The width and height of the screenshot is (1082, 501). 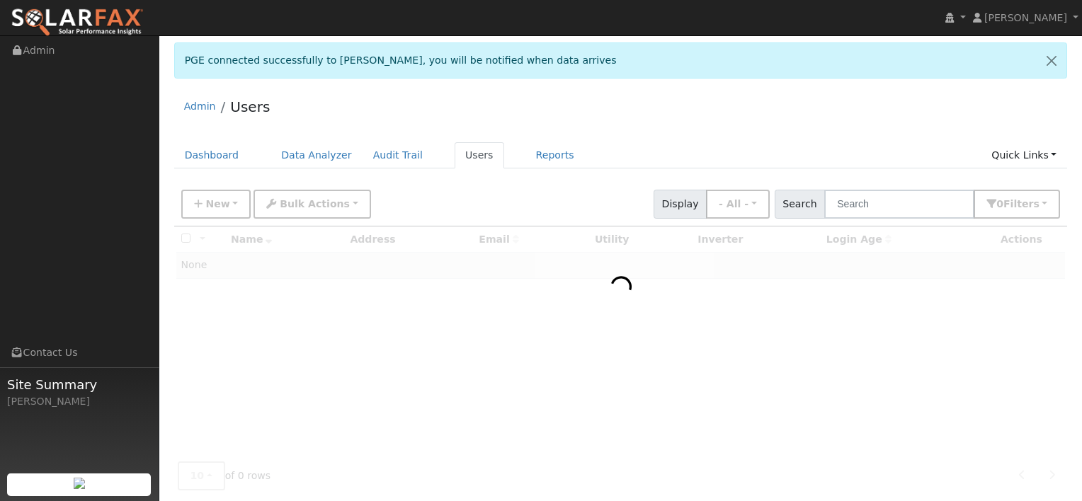 I want to click on span: Search, so click(x=800, y=204).